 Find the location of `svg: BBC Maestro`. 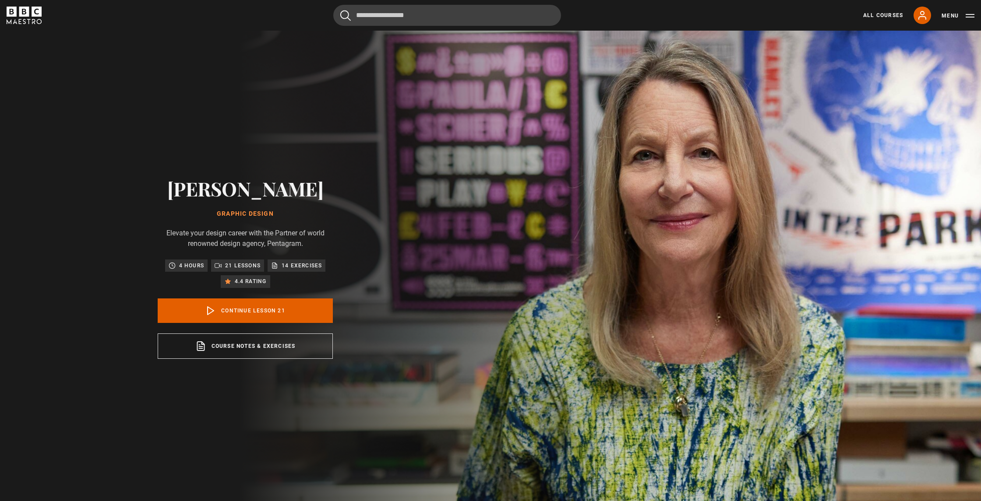

svg: BBC Maestro is located at coordinates (24, 15).